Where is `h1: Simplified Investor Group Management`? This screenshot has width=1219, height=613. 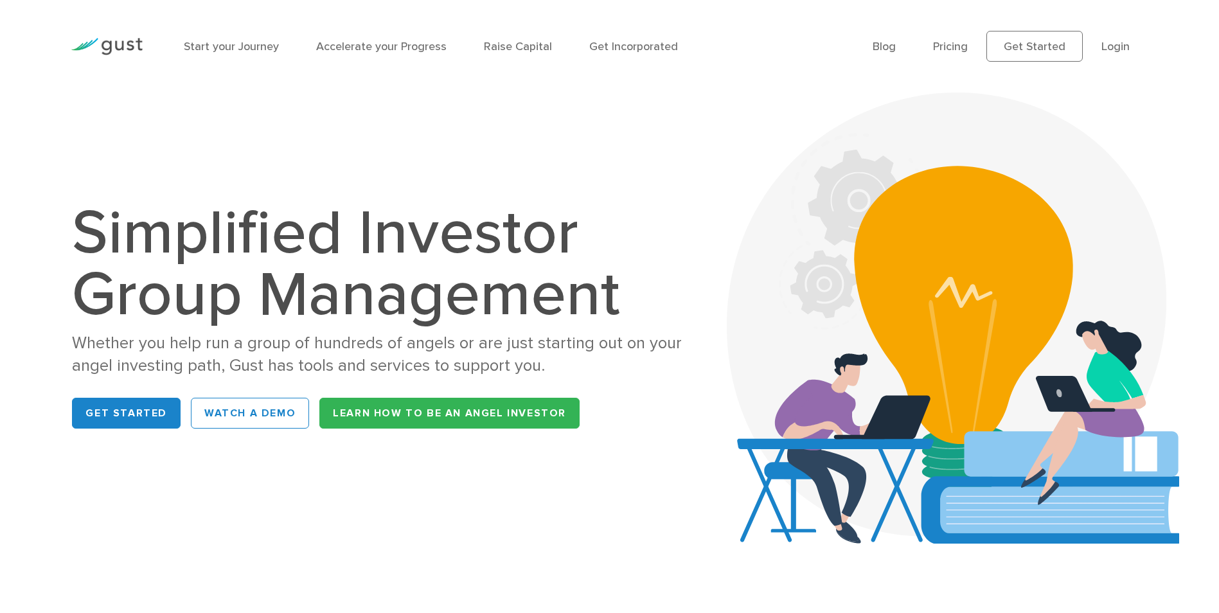
h1: Simplified Investor Group Management is located at coordinates (381, 264).